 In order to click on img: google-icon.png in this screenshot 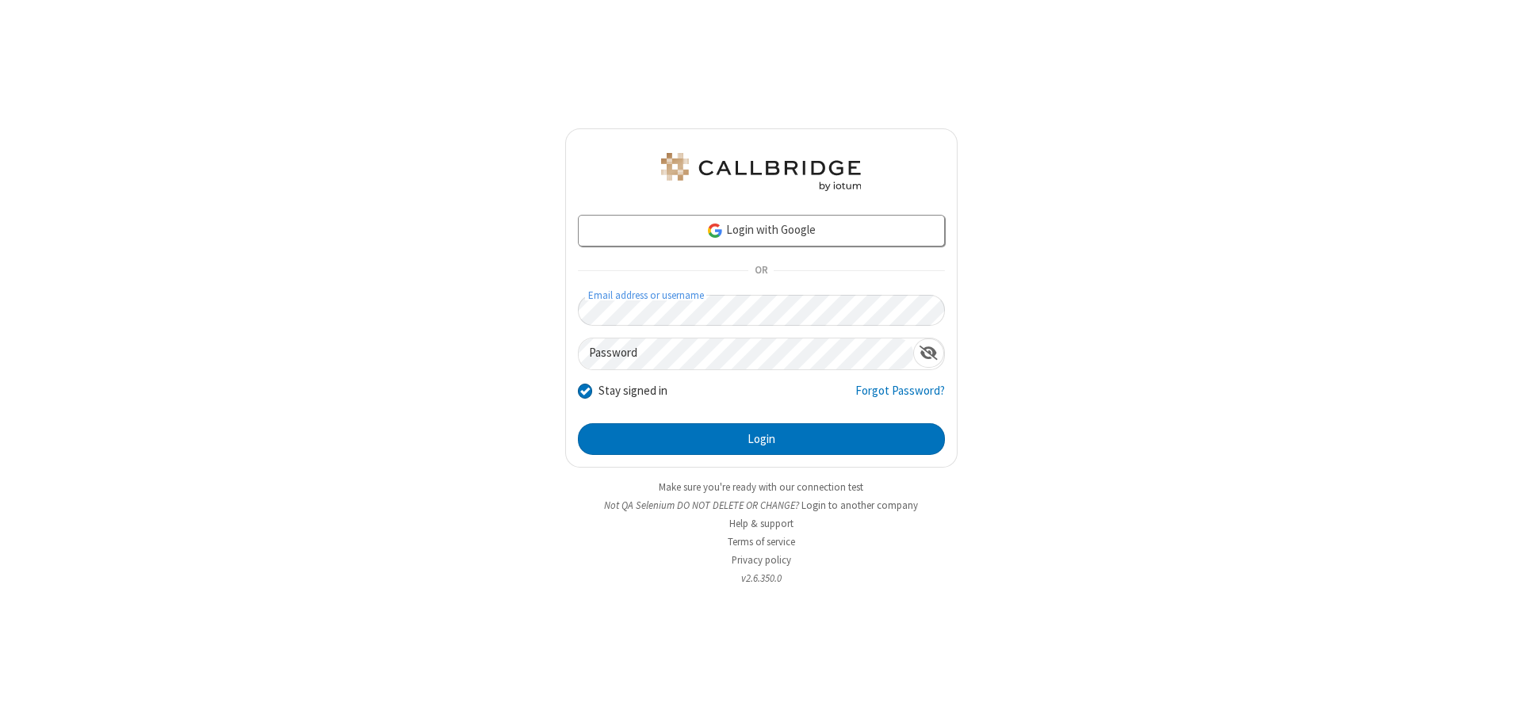, I will do `click(715, 231)`.